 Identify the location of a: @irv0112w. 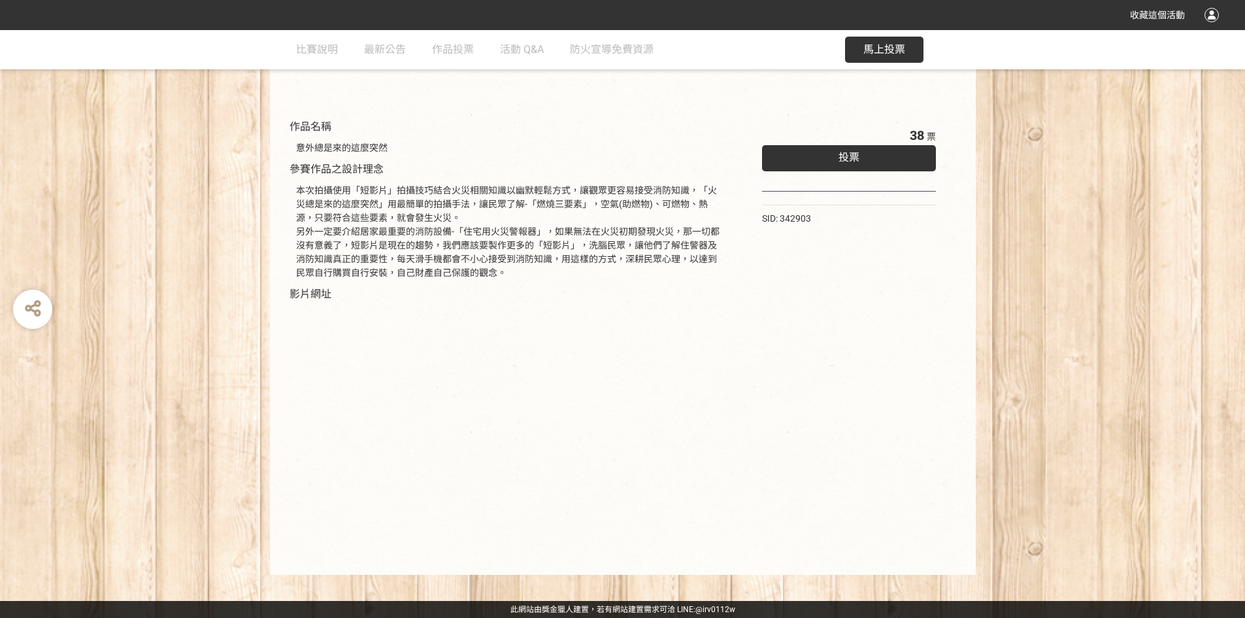
(715, 609).